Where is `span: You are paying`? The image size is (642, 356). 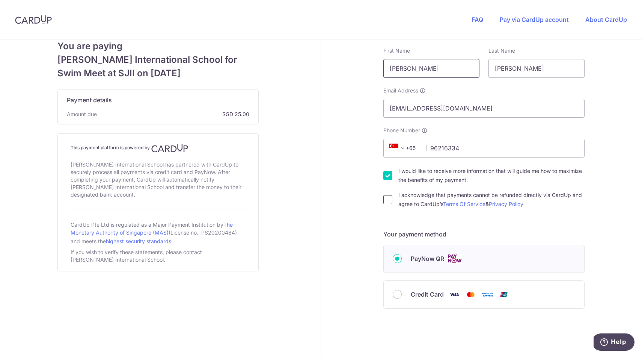
span: You are paying is located at coordinates (158, 46).